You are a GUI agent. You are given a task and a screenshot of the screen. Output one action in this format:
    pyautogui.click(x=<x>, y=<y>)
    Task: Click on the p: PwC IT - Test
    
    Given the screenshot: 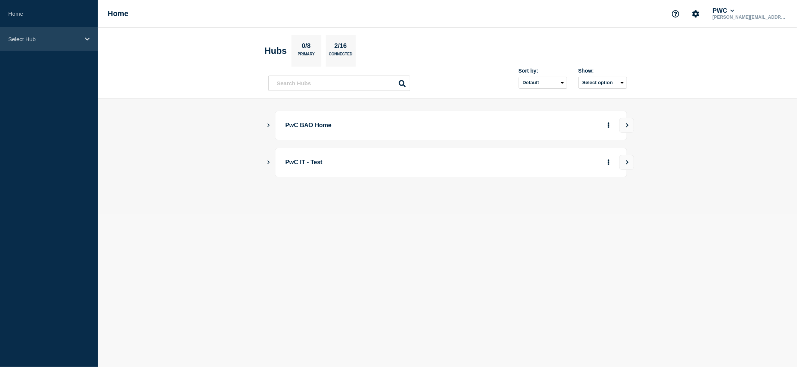 What is the action you would take?
    pyautogui.click(x=389, y=162)
    